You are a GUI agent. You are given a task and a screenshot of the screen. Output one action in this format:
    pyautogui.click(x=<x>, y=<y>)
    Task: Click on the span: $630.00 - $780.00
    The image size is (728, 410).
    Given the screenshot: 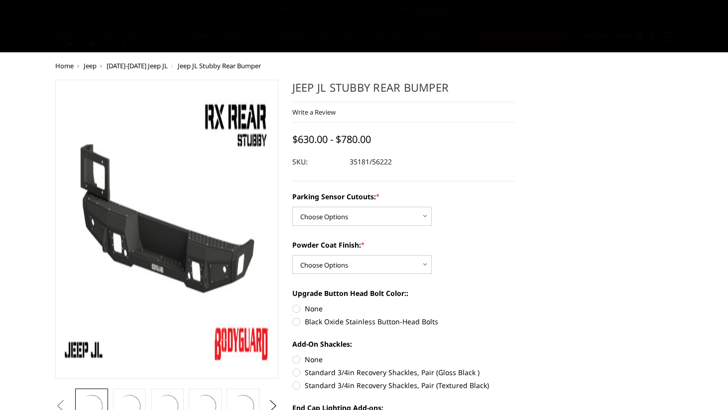 What is the action you would take?
    pyautogui.click(x=332, y=139)
    